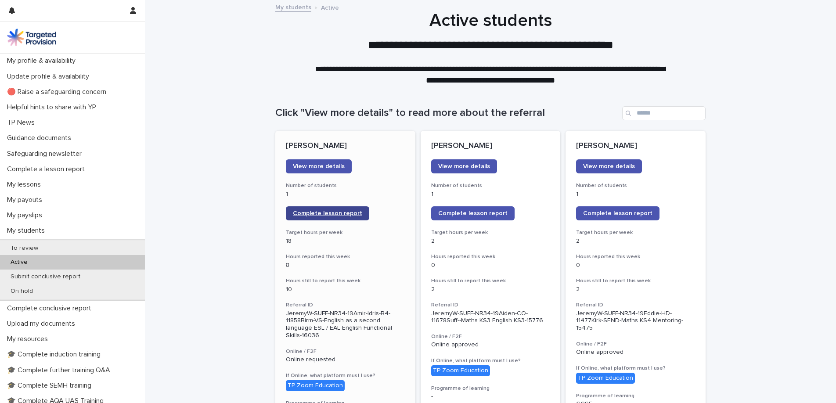 The width and height of the screenshot is (836, 403). Describe the element at coordinates (345, 265) in the screenshot. I see `p: 8` at that location.